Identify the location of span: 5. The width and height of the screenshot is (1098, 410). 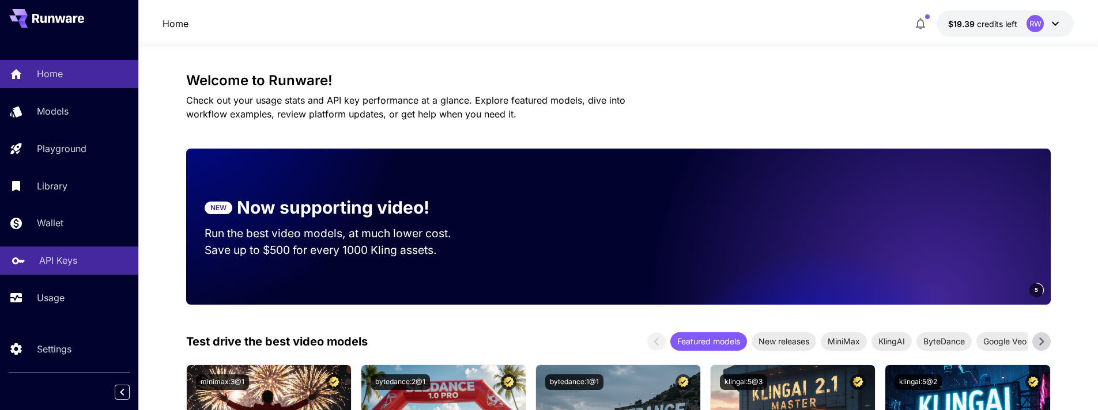
(1036, 290).